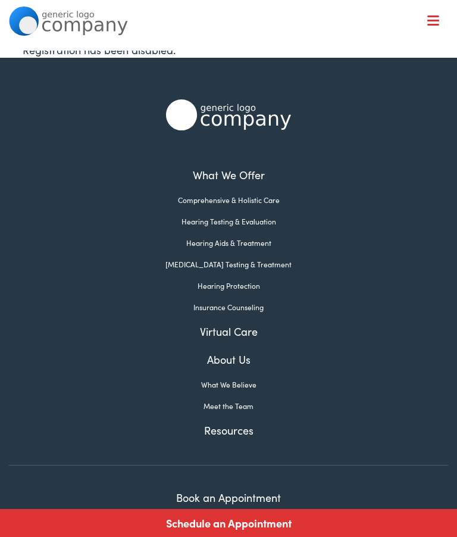 This screenshot has height=537, width=457. I want to click on a: About Us, so click(228, 359).